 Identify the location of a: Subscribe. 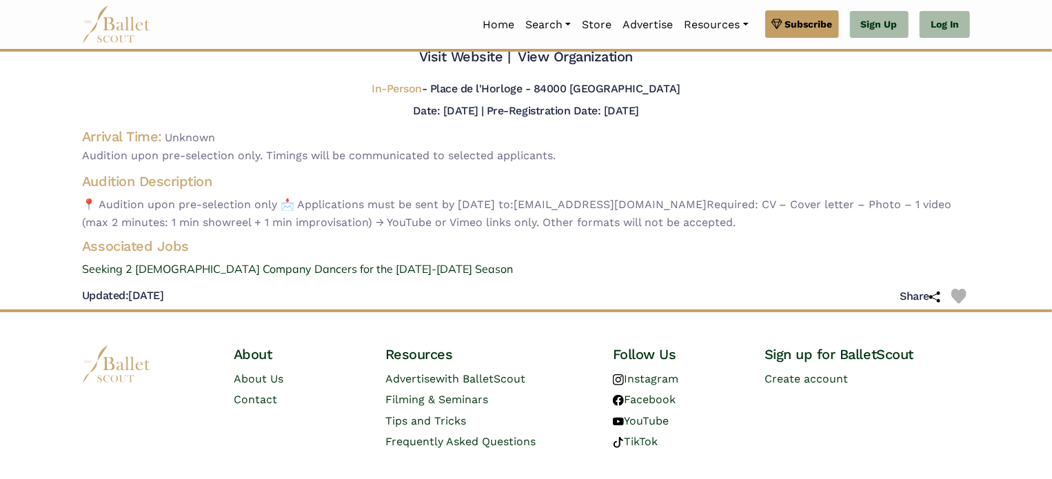
(801, 24).